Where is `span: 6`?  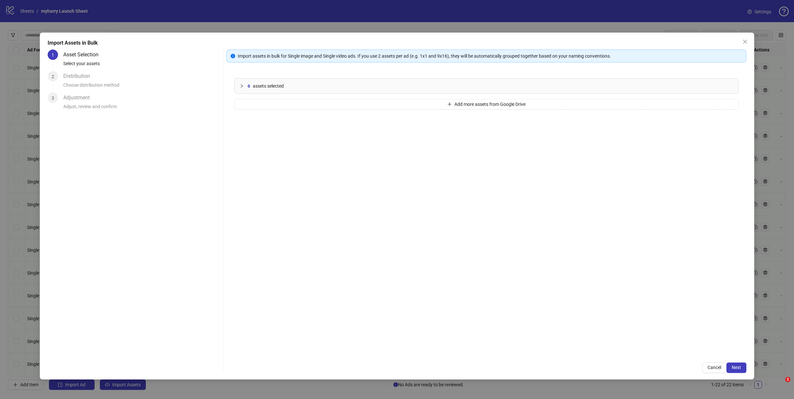
span: 6 is located at coordinates (249, 86).